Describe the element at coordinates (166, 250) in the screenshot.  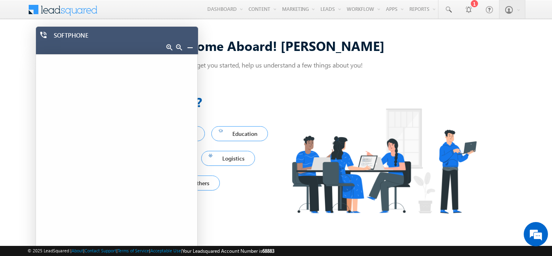
I see `a: Acceptable Use` at that location.